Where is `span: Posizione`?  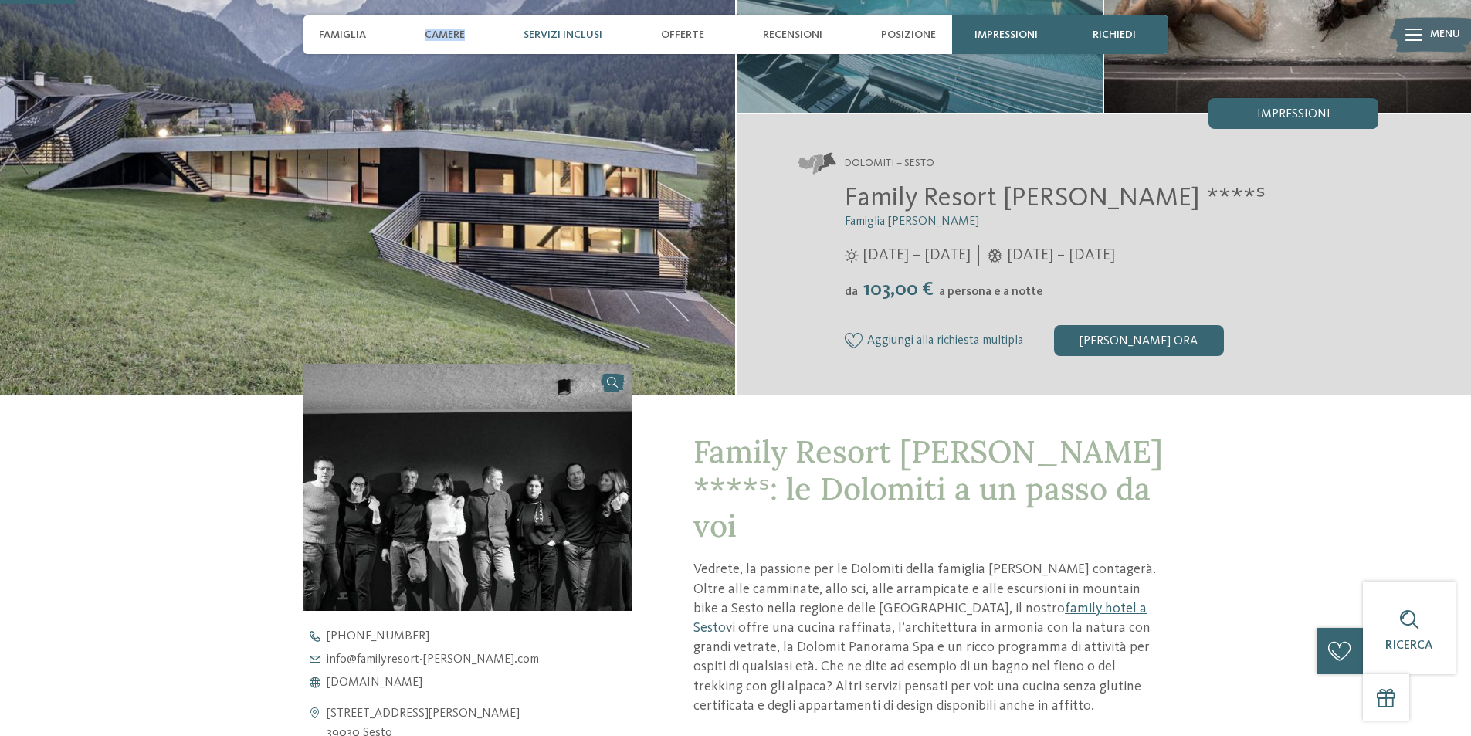 span: Posizione is located at coordinates (908, 35).